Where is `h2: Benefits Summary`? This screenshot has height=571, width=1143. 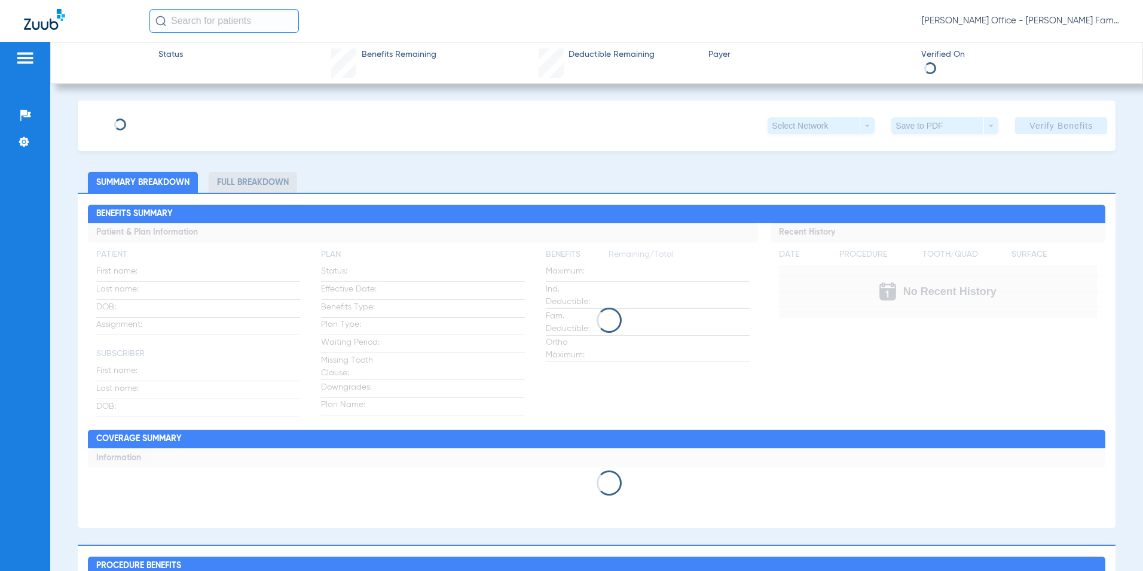 h2: Benefits Summary is located at coordinates (597, 214).